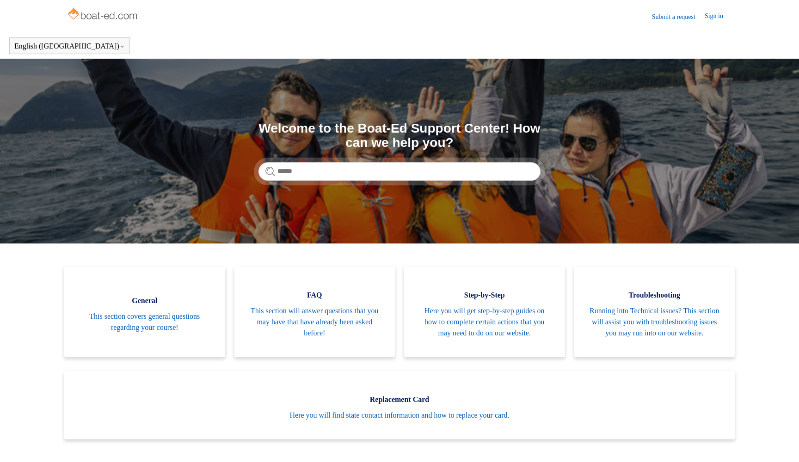  I want to click on span: Here you will find state contact information and how to replace your card., so click(400, 416).